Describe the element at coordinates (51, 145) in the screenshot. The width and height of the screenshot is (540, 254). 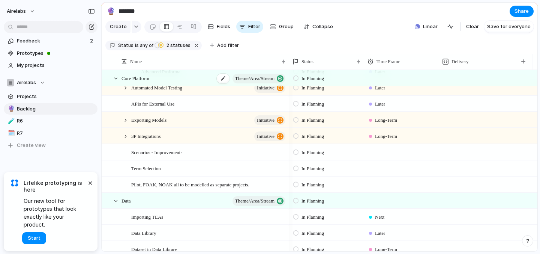
I see `button: Create view` at that location.